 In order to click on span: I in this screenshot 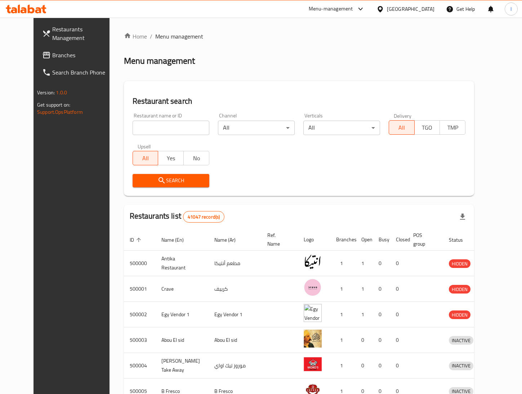, I will do `click(510, 9)`.